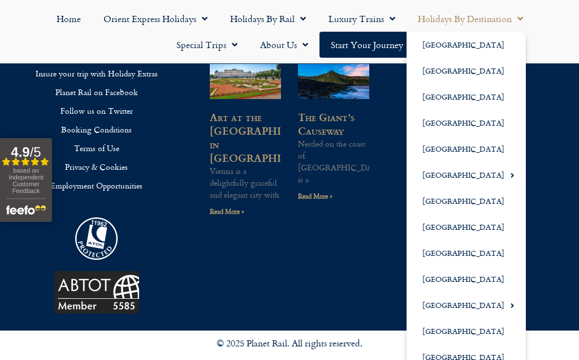 This screenshot has width=579, height=360. I want to click on a: Read more about Art at the Belvedere Palace in Vienna, so click(227, 211).